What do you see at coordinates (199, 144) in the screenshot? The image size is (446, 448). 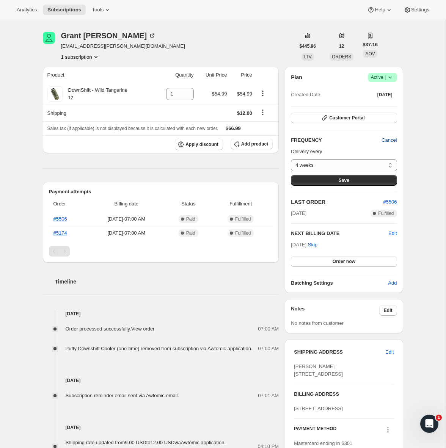 I see `button: Apply discount` at bounding box center [199, 144].